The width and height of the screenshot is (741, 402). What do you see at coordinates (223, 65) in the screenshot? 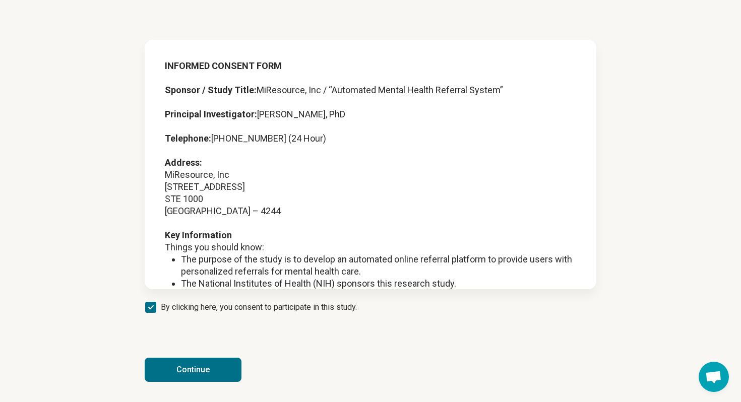
I see `strong: INFORMED CONSENT FORM` at bounding box center [223, 65].